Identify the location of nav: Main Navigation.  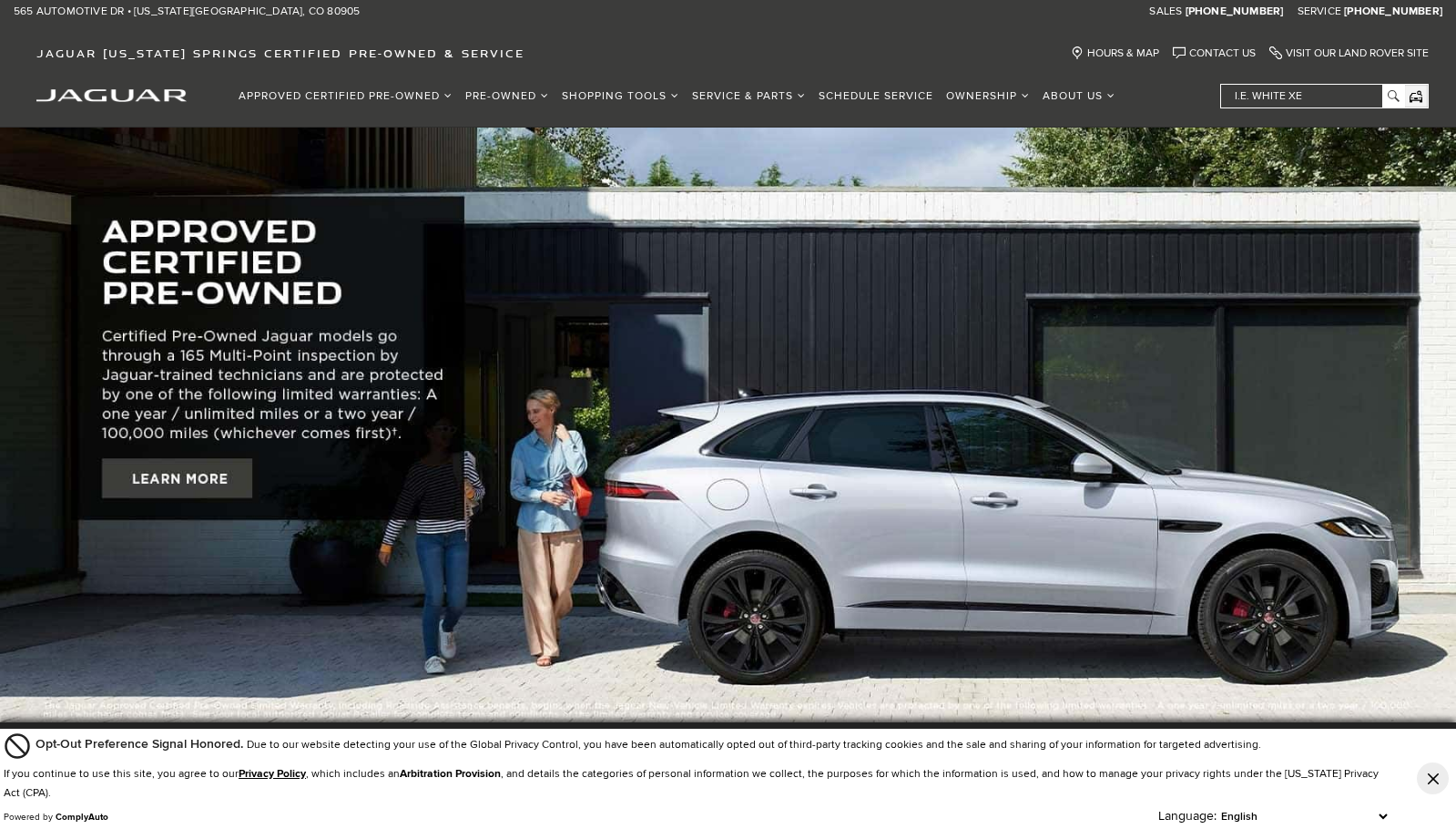
(676, 96).